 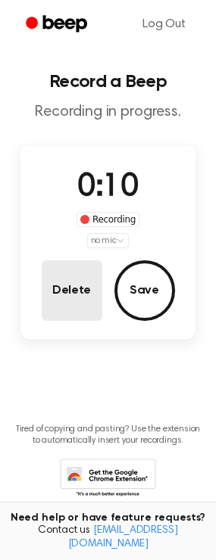 I want to click on button: Delete Audio Record, so click(x=72, y=291).